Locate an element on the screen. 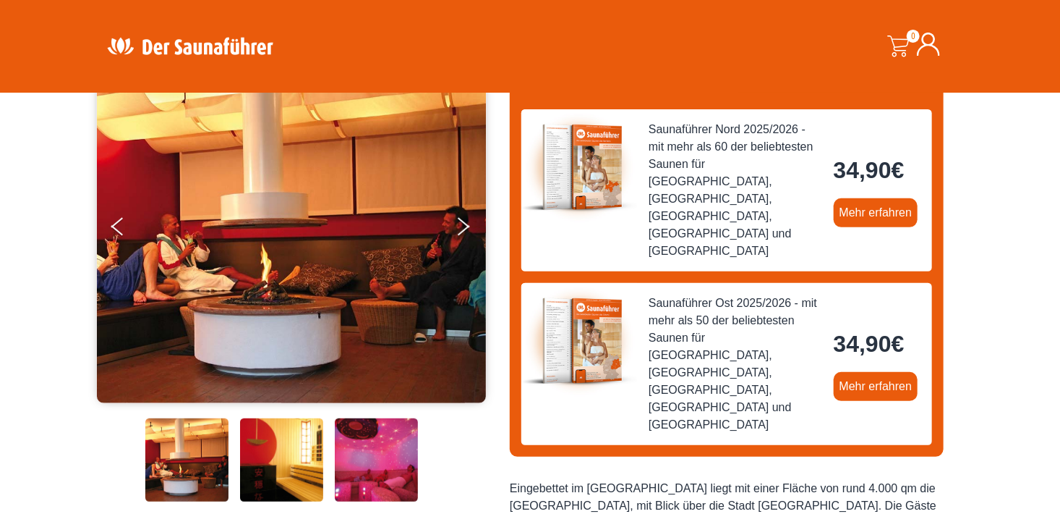 The height and width of the screenshot is (514, 1060). button: Previous is located at coordinates (129, 229).